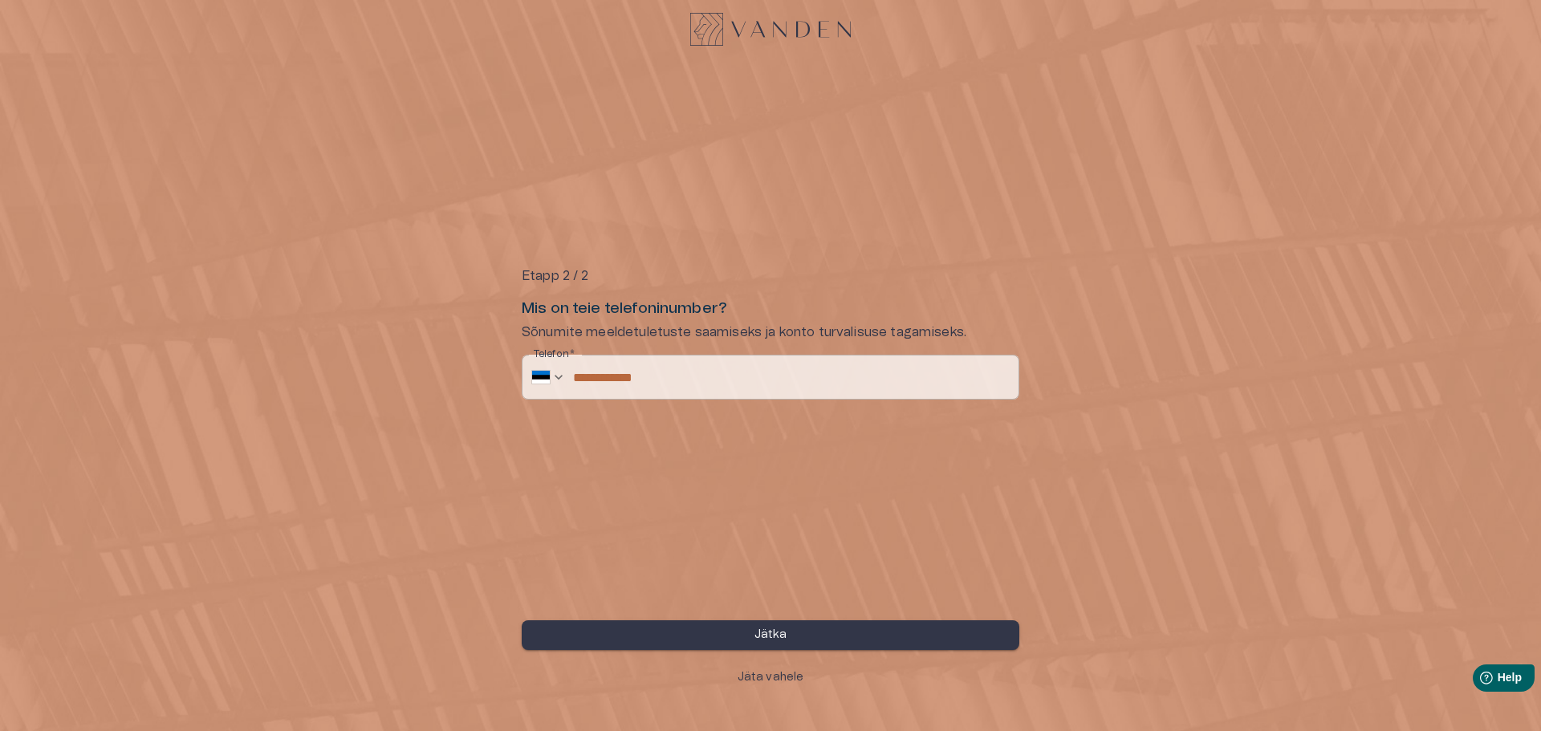  What do you see at coordinates (770, 276) in the screenshot?
I see `p: Etapp 2 / 2` at bounding box center [770, 276].